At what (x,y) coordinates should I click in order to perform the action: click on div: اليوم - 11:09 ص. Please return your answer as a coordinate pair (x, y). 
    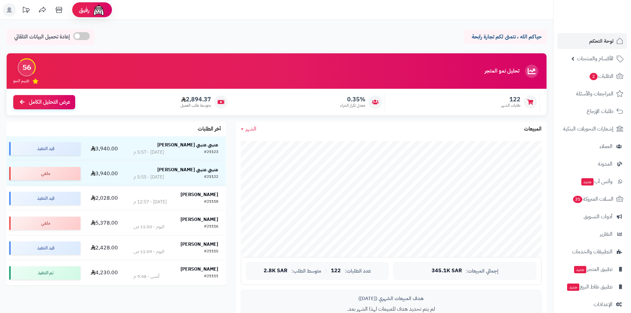
    Looking at the image, I should click on (149, 252).